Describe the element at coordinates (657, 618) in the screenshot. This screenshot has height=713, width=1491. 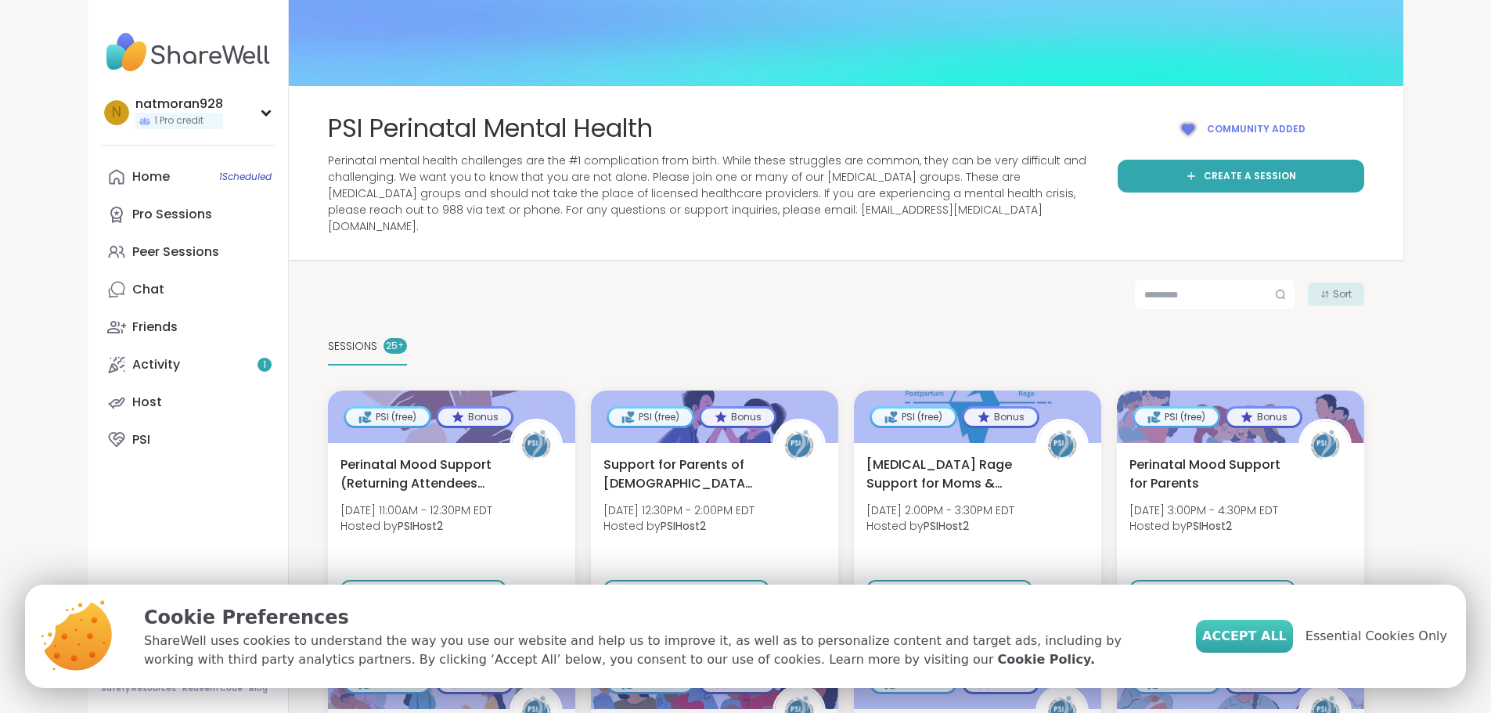
I see `p: Cookie Preferences` at that location.